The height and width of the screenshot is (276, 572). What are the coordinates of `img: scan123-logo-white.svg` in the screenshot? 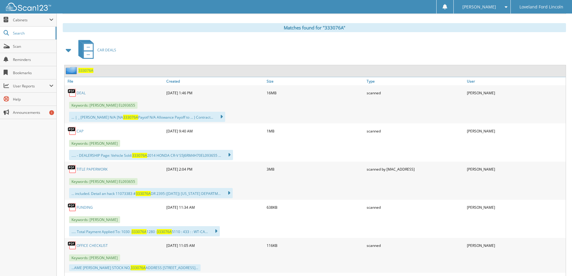 It's located at (29, 7).